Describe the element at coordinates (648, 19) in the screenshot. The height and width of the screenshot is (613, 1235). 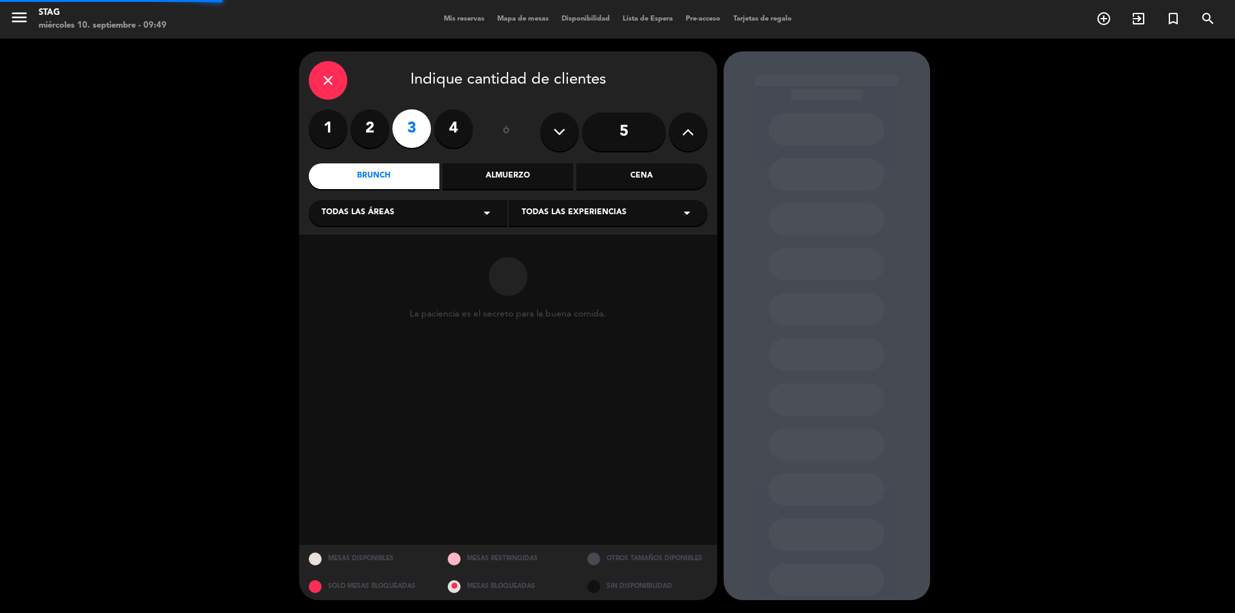
I see `span: Lista de Espera` at that location.